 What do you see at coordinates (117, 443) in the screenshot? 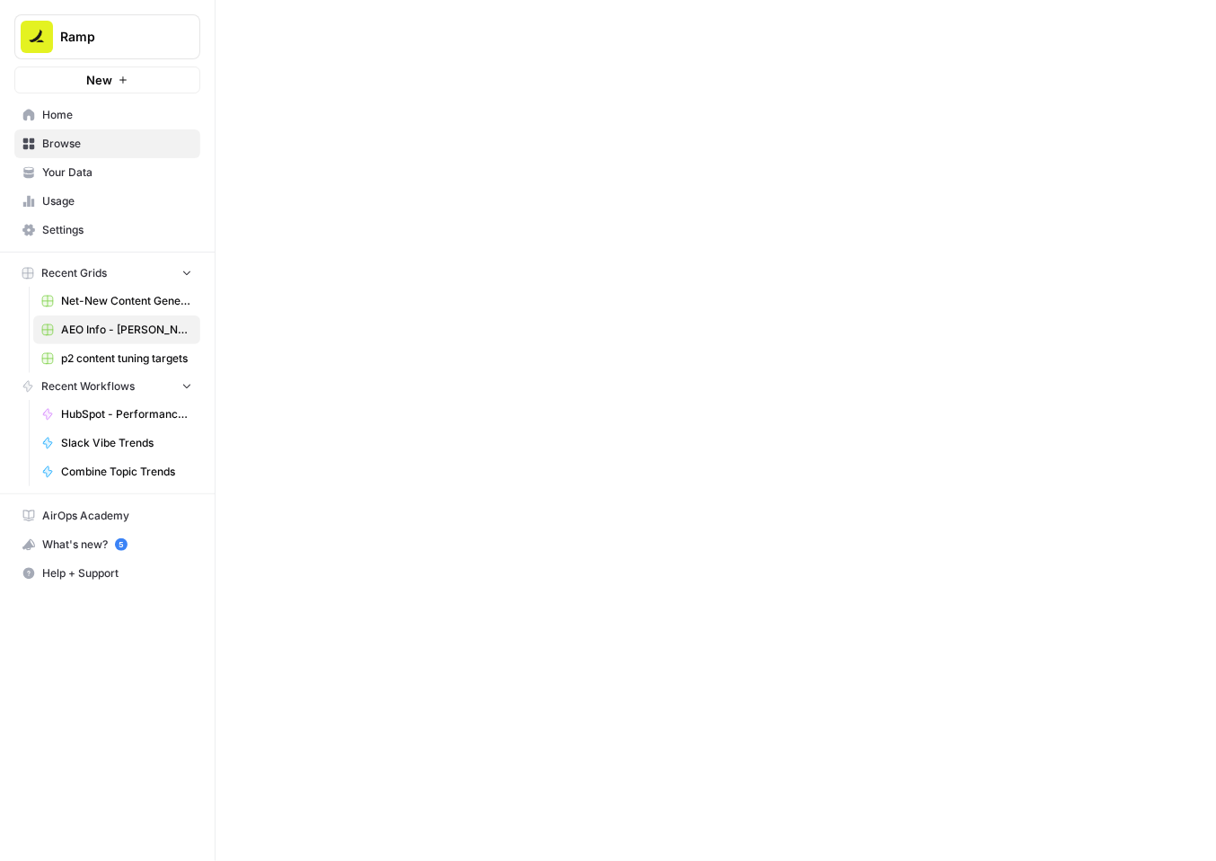
I see `a: Slack Vibe Trends` at bounding box center [117, 443].